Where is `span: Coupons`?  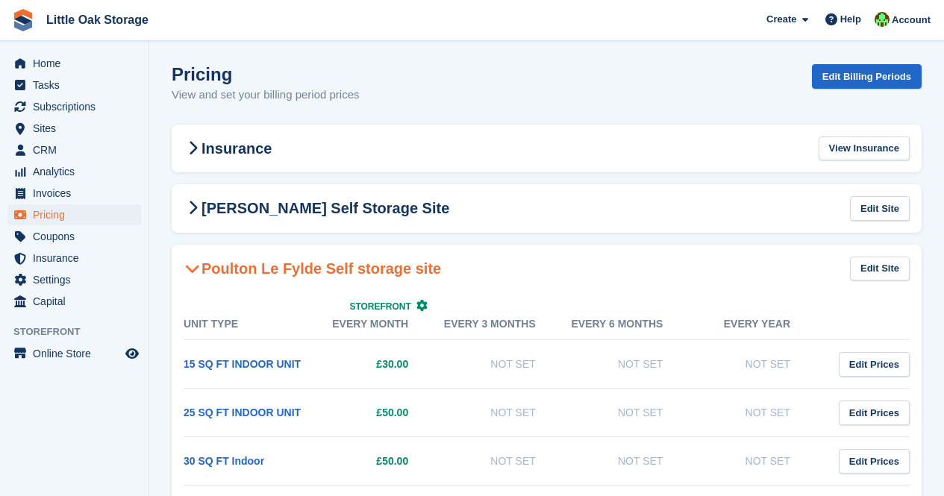
span: Coupons is located at coordinates (78, 236).